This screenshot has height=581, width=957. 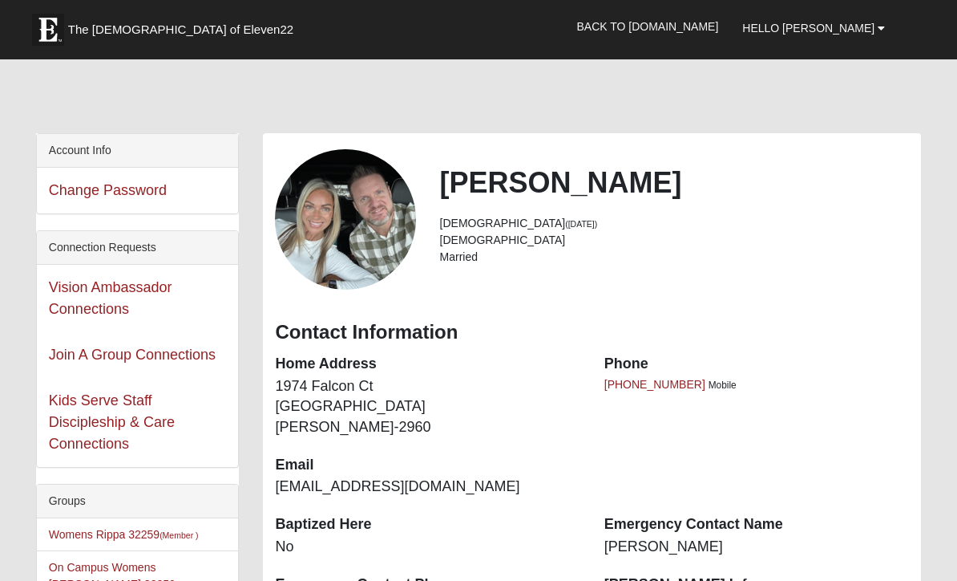 I want to click on a: Vision Ambassador Connections, so click(x=111, y=298).